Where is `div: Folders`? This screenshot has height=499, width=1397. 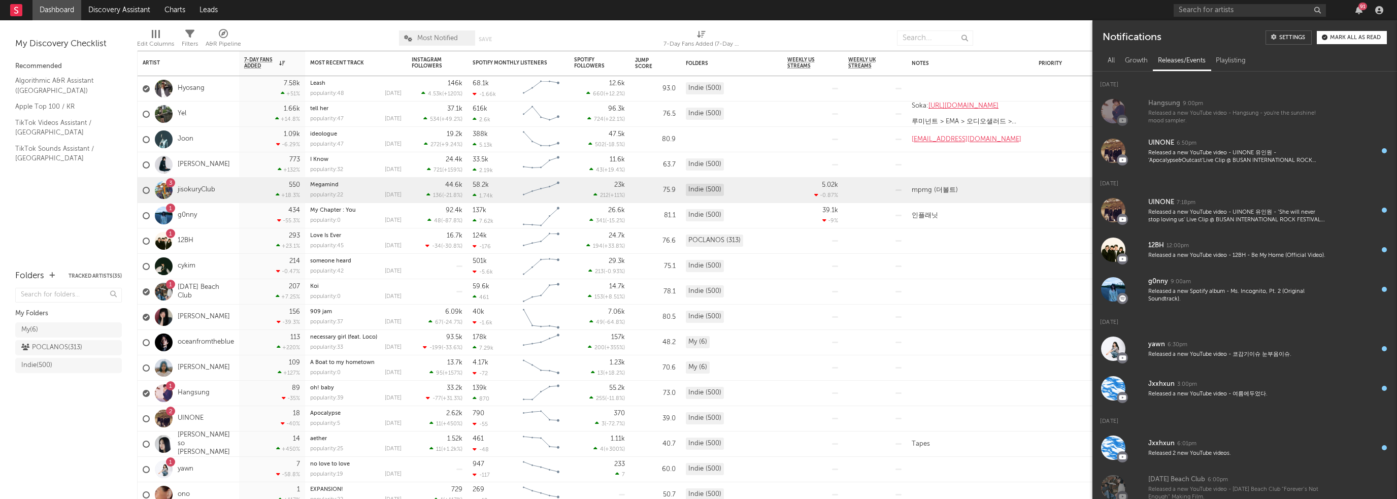 div: Folders is located at coordinates (29, 276).